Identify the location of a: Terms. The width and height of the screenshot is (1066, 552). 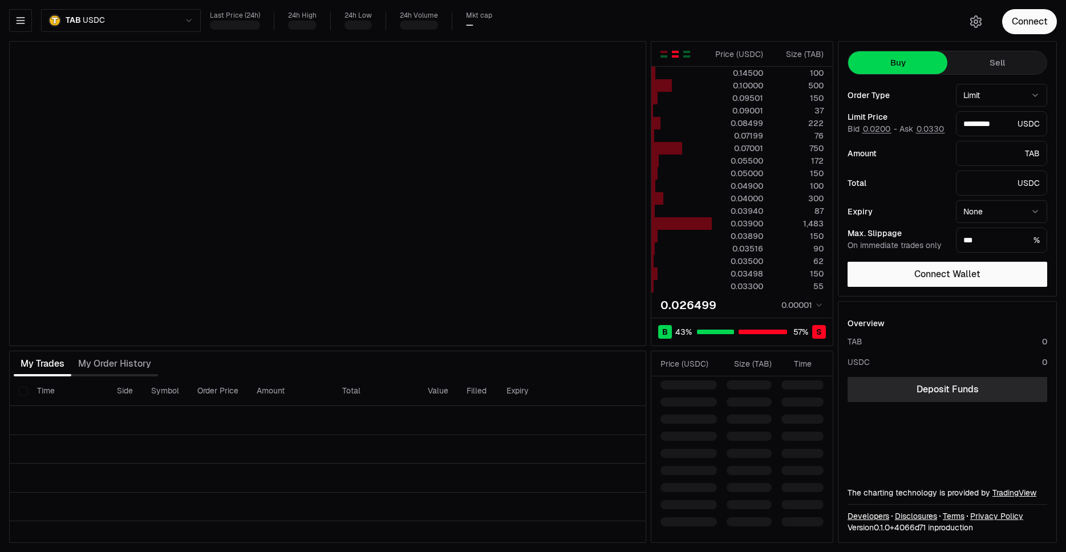
(953, 516).